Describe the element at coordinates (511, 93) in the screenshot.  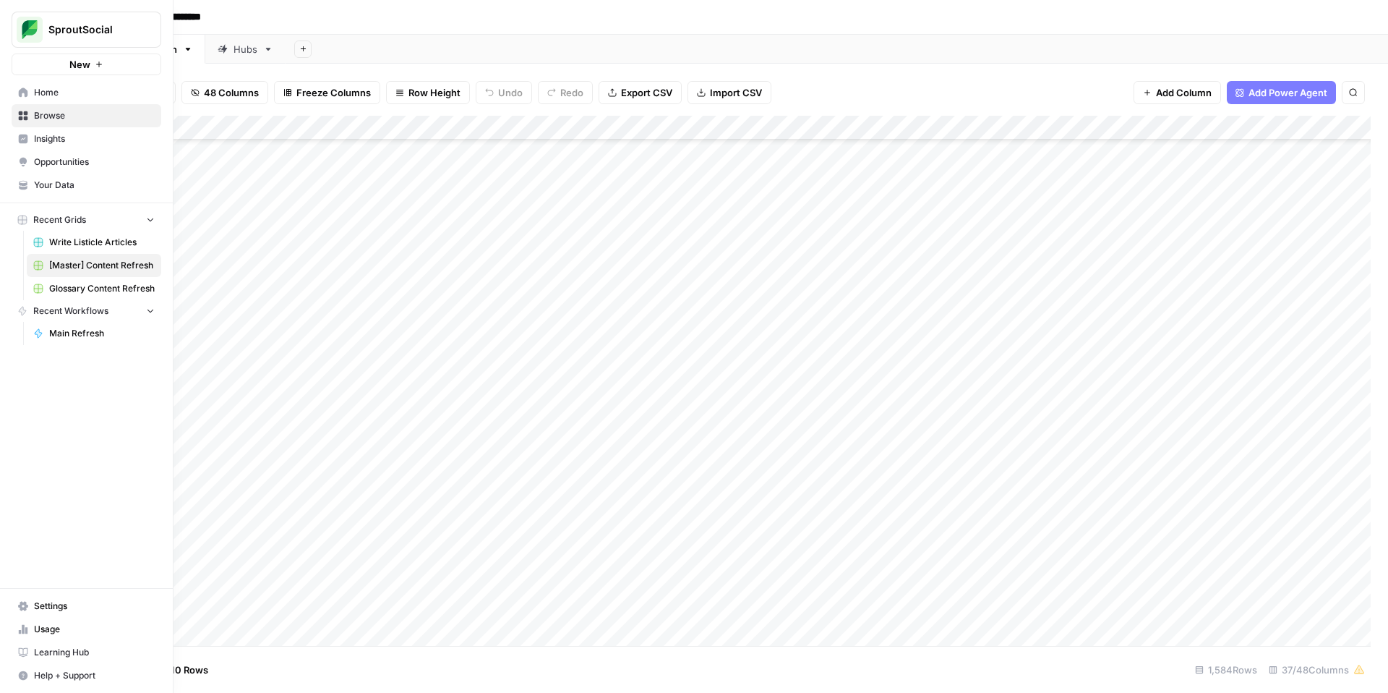
I see `span: Undo` at that location.